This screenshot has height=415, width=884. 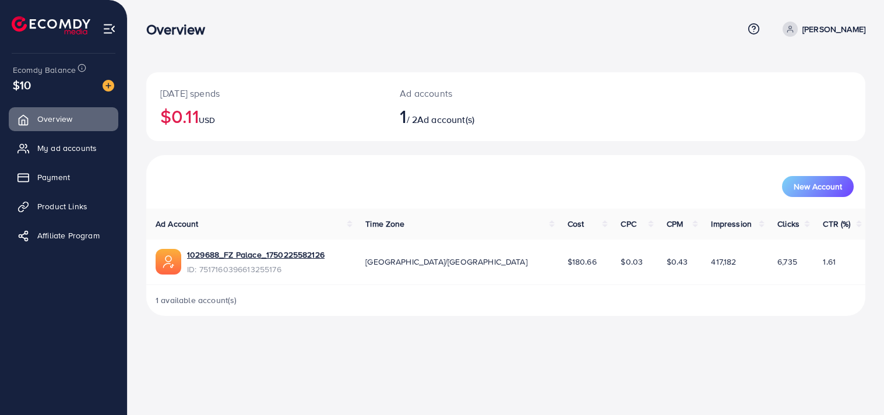 I want to click on span: 6,735, so click(x=787, y=262).